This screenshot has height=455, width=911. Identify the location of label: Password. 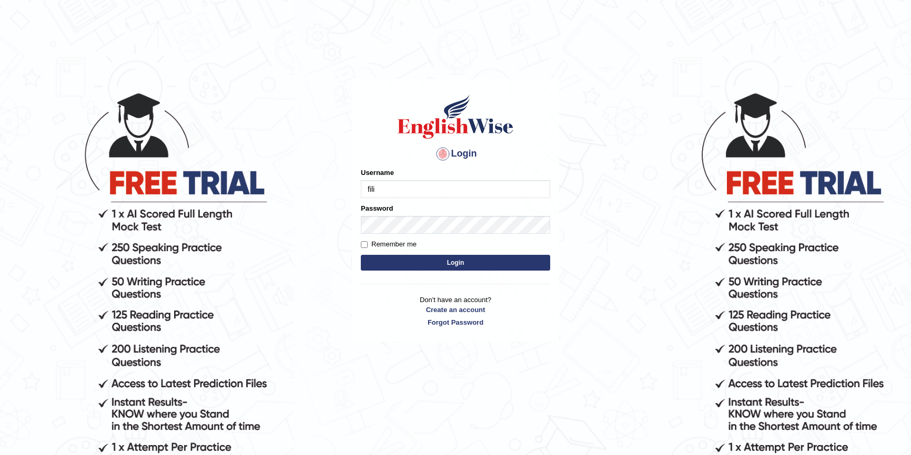
(377, 208).